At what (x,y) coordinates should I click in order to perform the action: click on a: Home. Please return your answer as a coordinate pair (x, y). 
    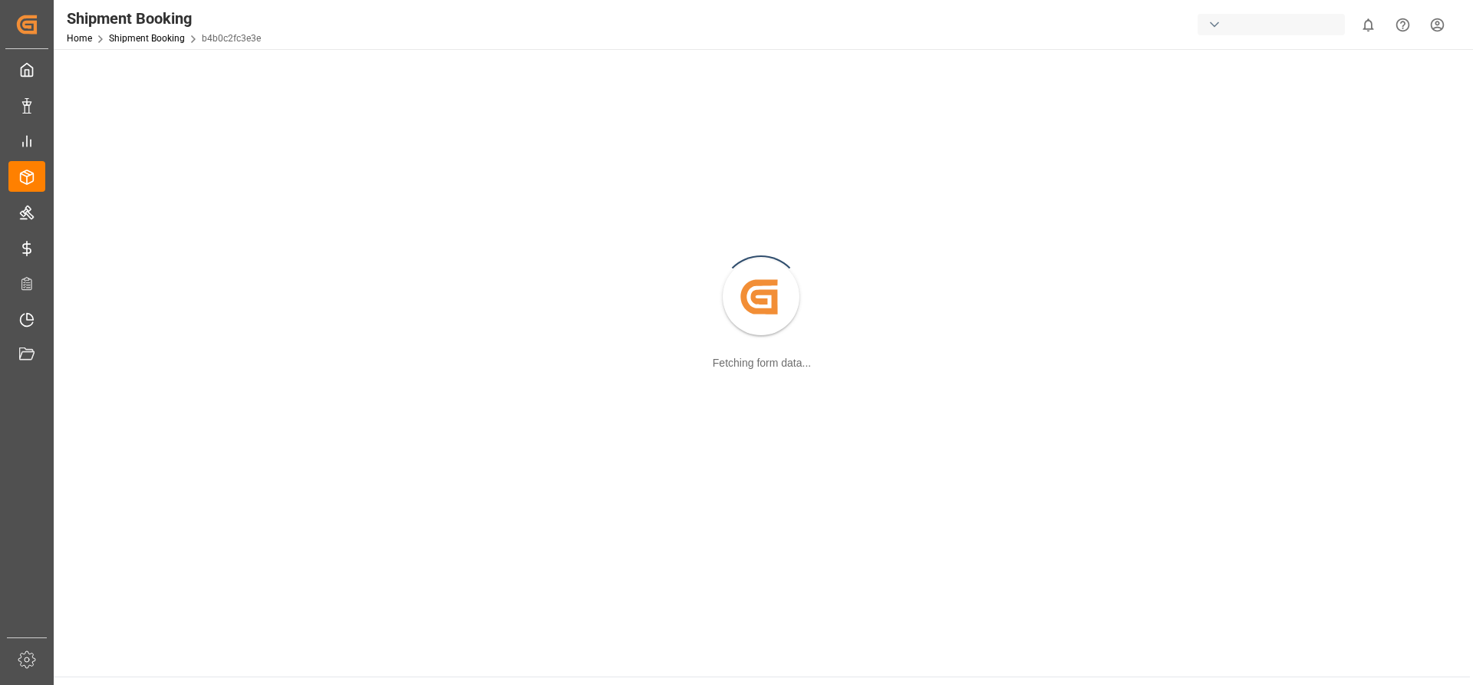
    Looking at the image, I should click on (79, 38).